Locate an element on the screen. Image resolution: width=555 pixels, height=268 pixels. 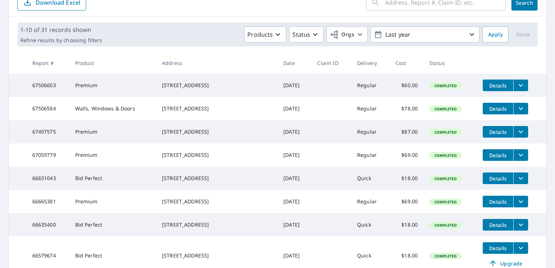
button: filesDropdownBtn-66831043 is located at coordinates (521, 178).